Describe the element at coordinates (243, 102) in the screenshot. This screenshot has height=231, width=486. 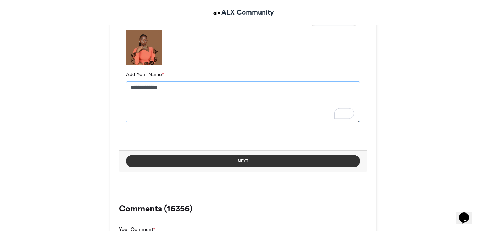
I see `textarea: To enrich screen reader interactions, please activate Accessibility in Grammarly extension settings` at that location.